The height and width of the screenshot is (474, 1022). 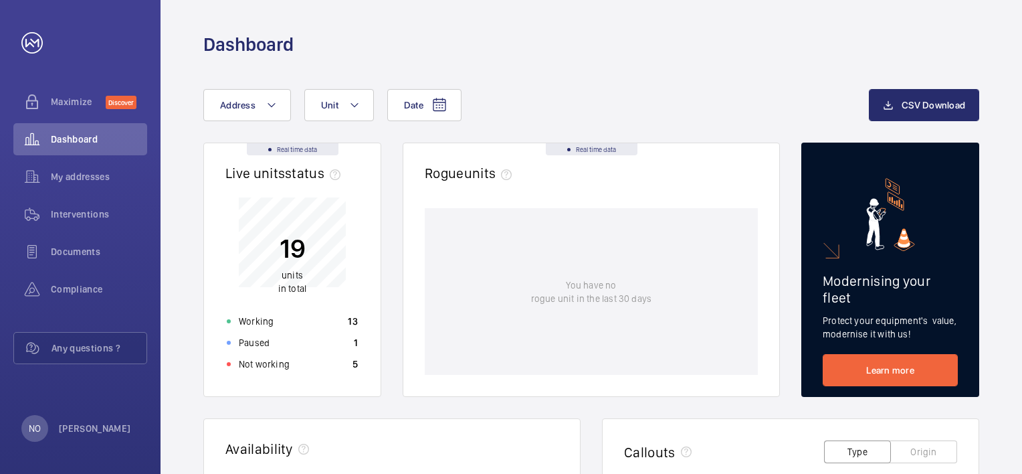 I want to click on h2: Availability, so click(x=259, y=448).